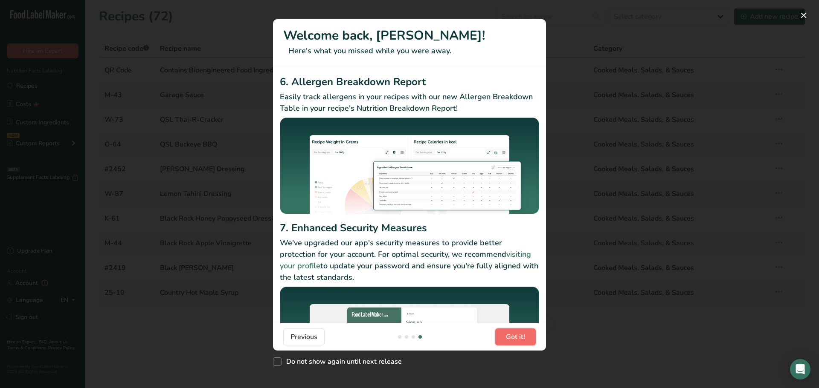  I want to click on span: Previous, so click(304, 337).